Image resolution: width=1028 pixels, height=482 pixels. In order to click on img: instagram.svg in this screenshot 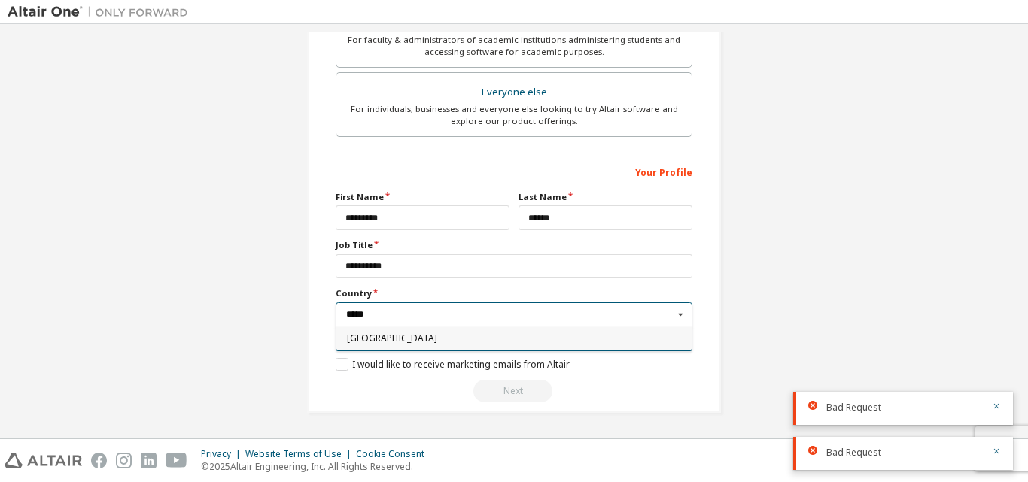, I will do `click(123, 460)`.